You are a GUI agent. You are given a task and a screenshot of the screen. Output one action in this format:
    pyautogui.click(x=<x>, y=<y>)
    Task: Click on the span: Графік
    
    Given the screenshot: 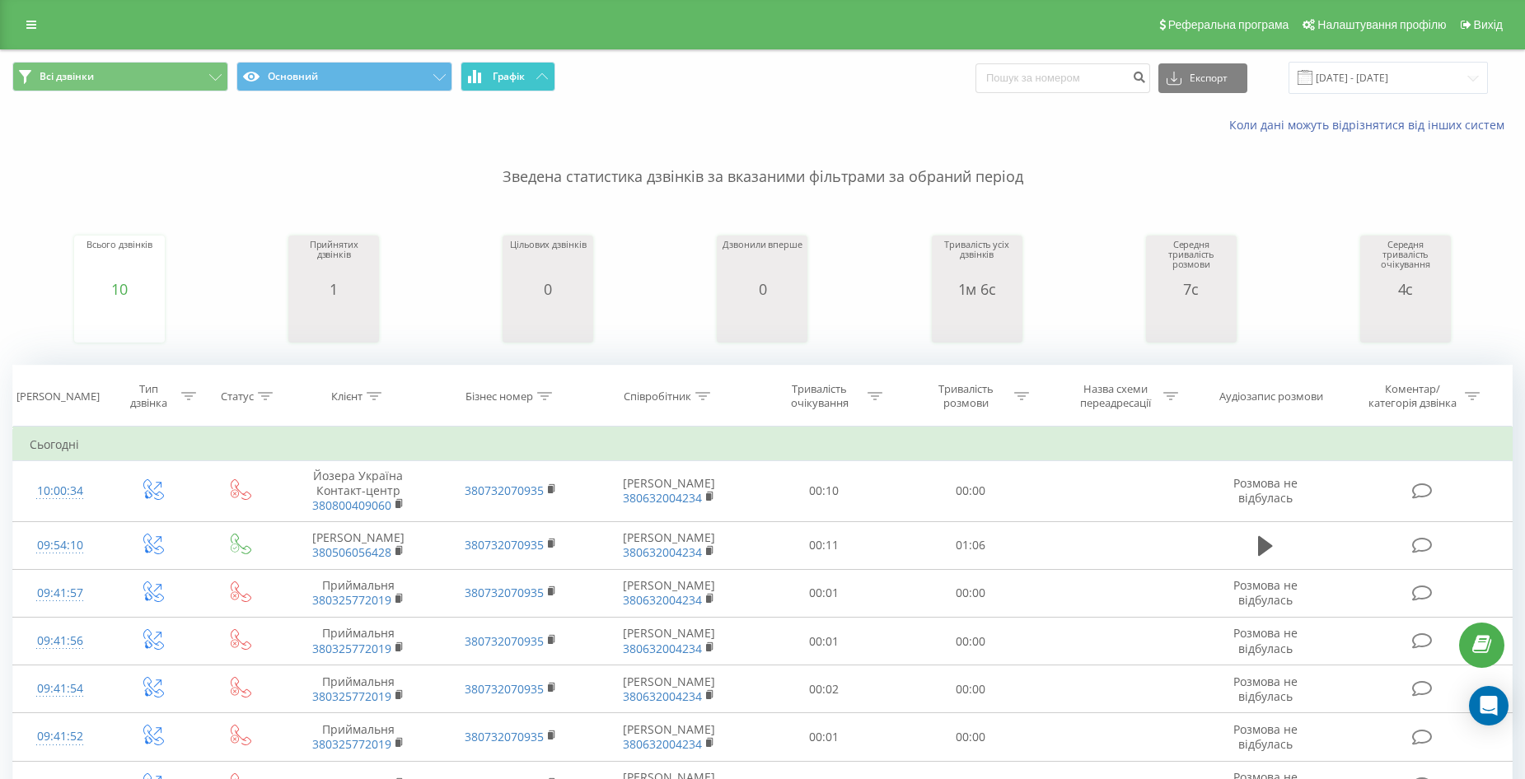 What is the action you would take?
    pyautogui.click(x=508, y=77)
    